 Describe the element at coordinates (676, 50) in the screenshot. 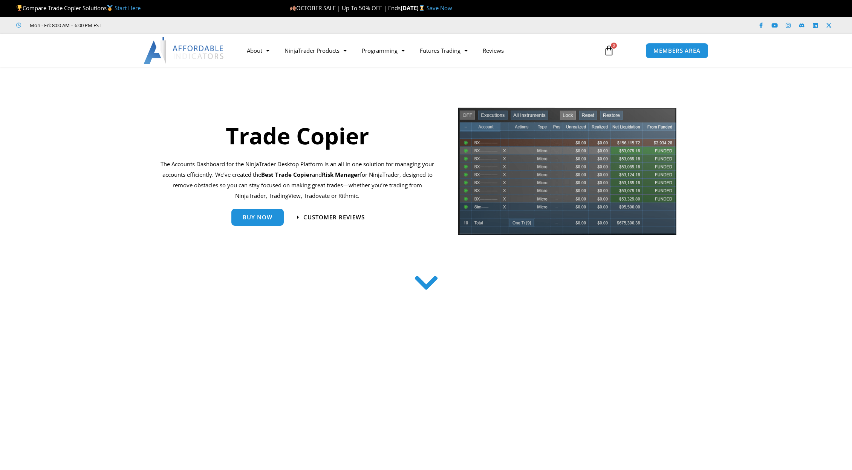

I see `a: MEMBERS AREA` at that location.